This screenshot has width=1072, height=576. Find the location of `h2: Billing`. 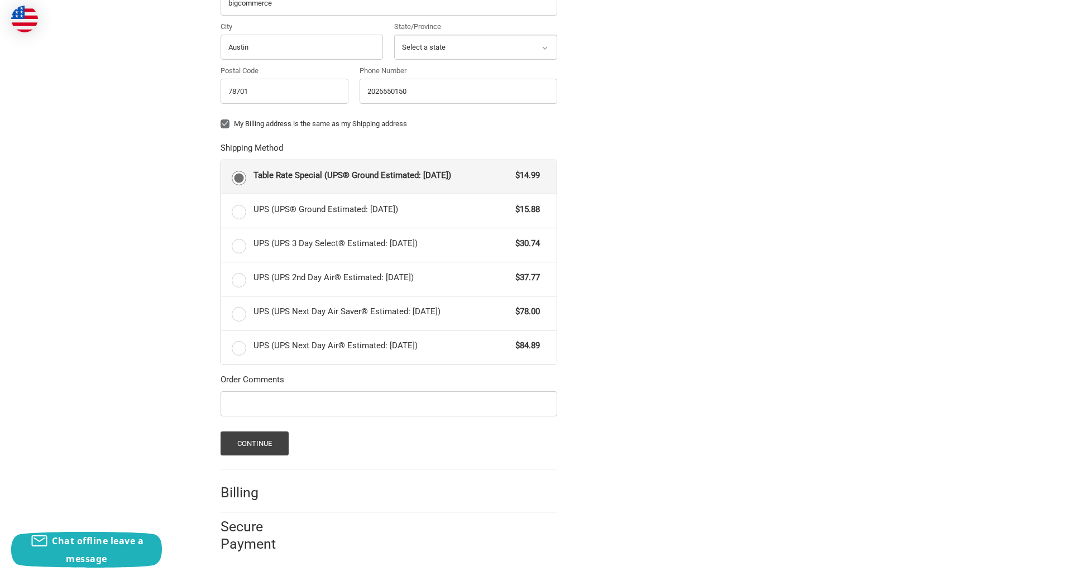

h2: Billing is located at coordinates (253, 492).